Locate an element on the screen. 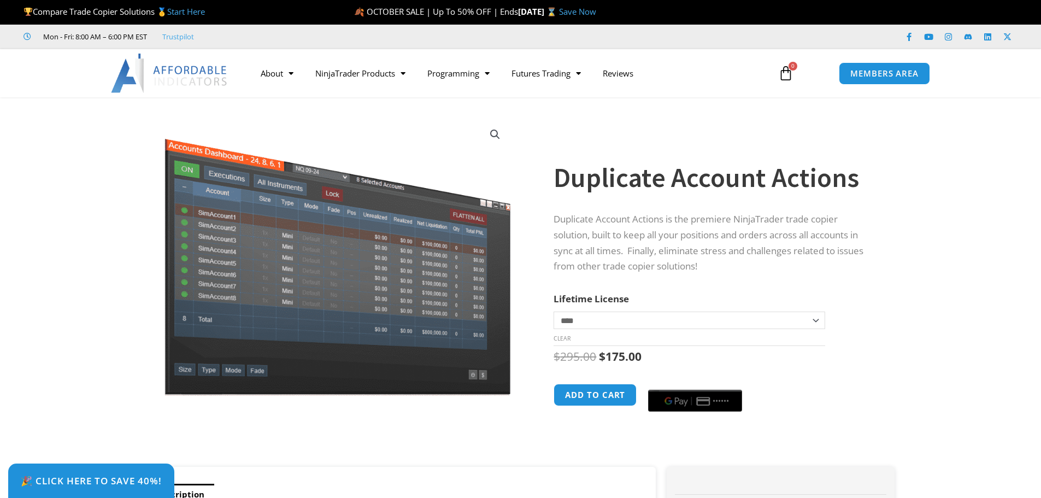 The height and width of the screenshot is (498, 1041). h1: Duplicate Account Actions is located at coordinates (713, 178).